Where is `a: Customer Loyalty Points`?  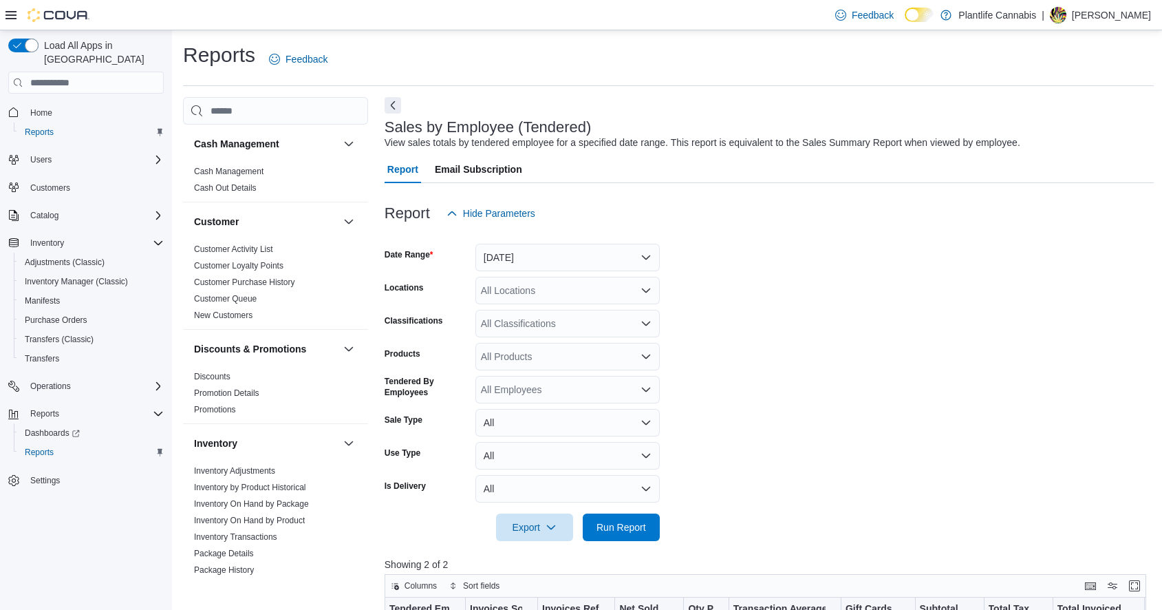 a: Customer Loyalty Points is located at coordinates (239, 266).